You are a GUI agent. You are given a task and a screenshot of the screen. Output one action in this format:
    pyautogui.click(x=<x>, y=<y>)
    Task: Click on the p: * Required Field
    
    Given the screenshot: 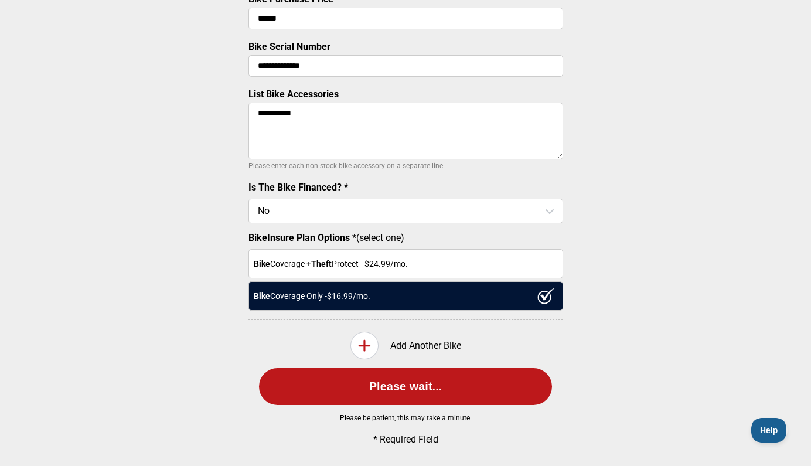 What is the action you would take?
    pyautogui.click(x=405, y=439)
    